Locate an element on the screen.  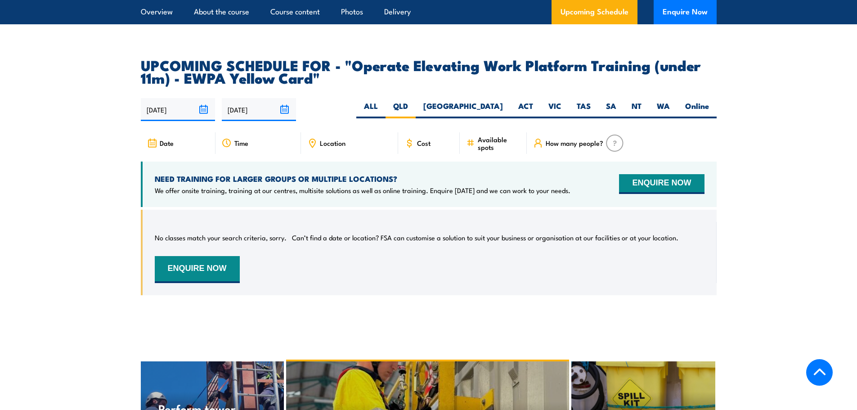
label: VIC is located at coordinates (554, 109).